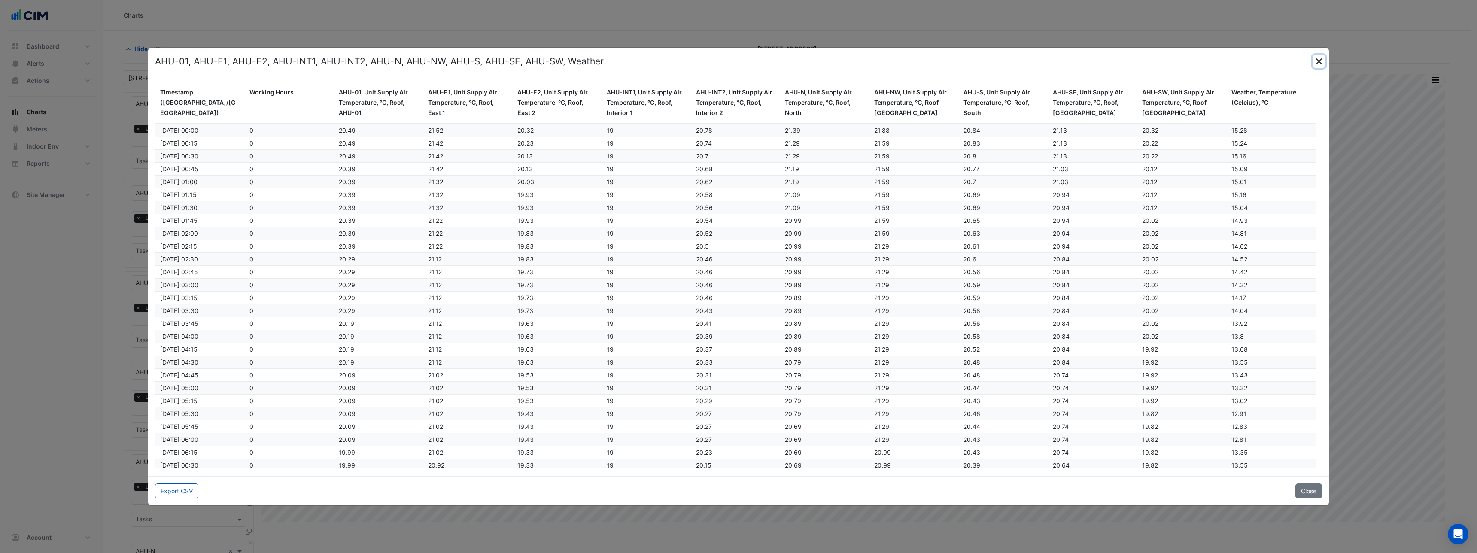 This screenshot has height=553, width=1477. Describe the element at coordinates (882, 130) in the screenshot. I see `span: 21.88` at that location.